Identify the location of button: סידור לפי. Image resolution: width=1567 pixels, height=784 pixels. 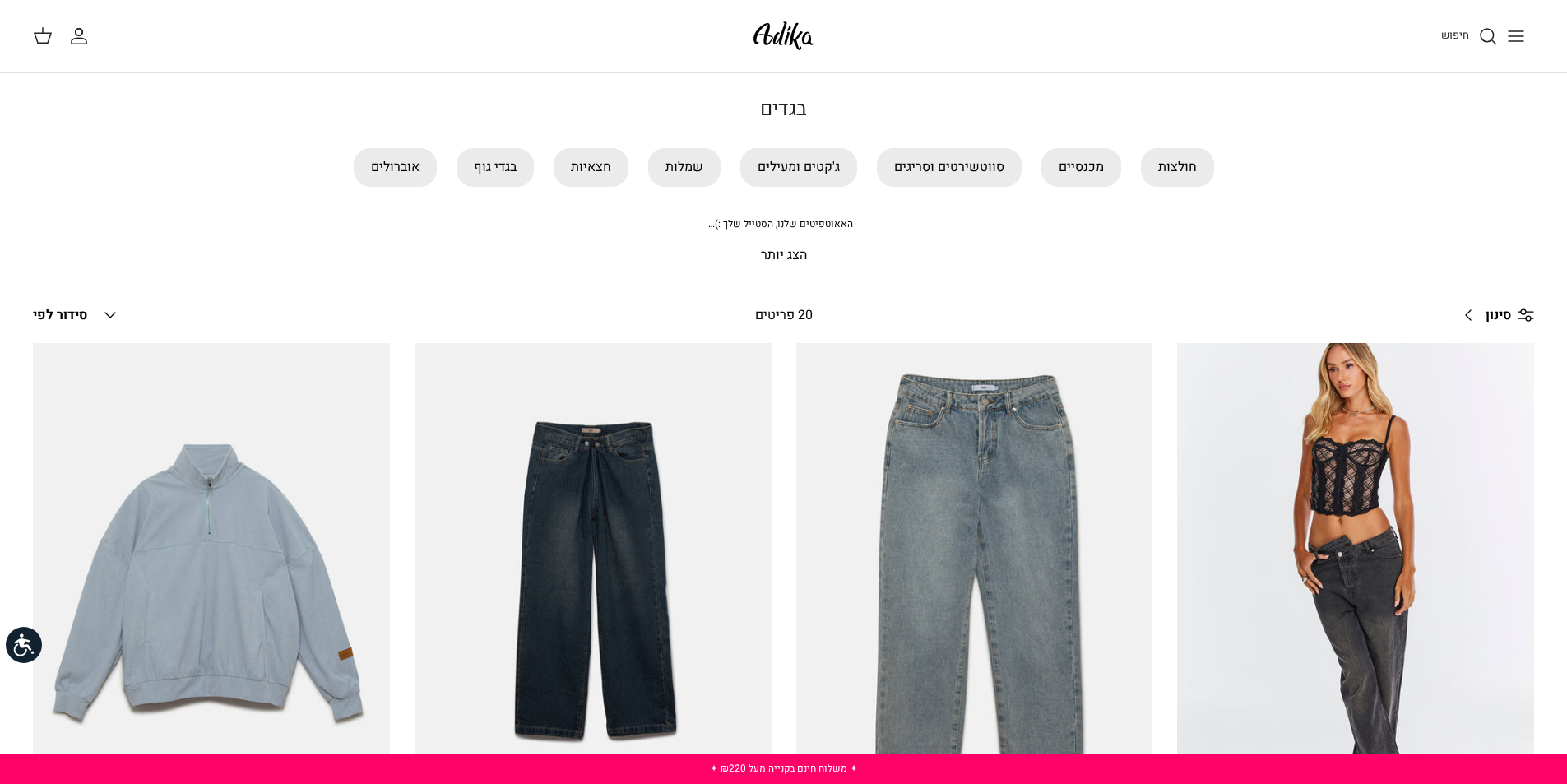
(76, 315).